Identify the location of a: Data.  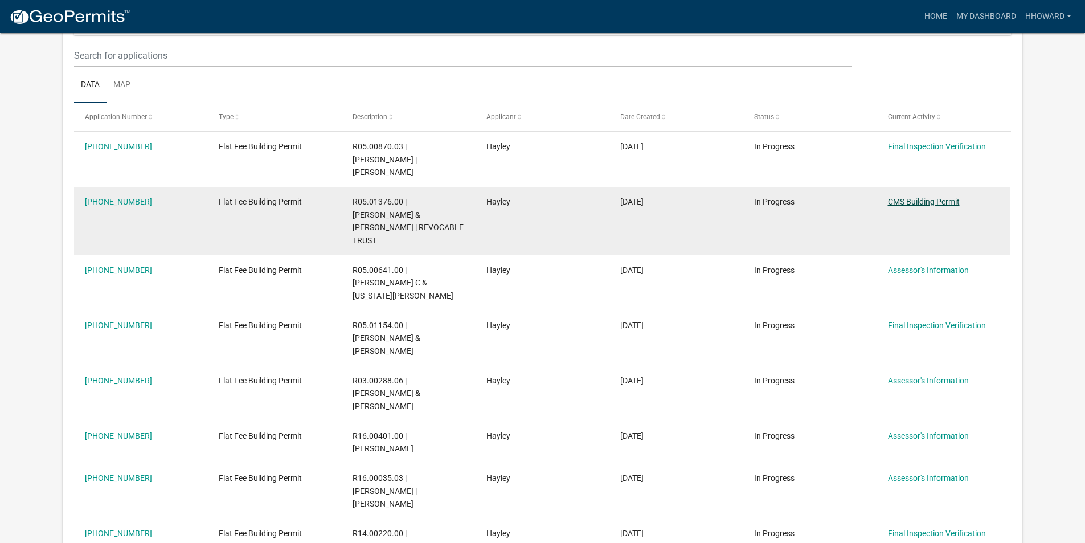
(90, 85).